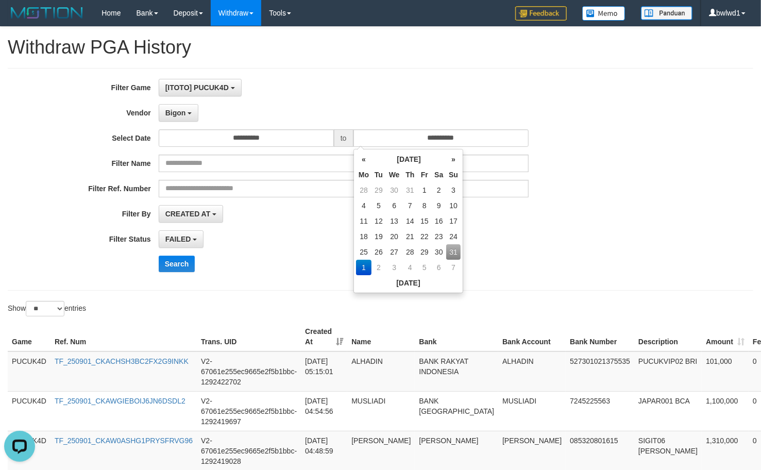 This screenshot has height=470, width=761. What do you see at coordinates (439, 175) in the screenshot?
I see `th: Sa` at bounding box center [439, 175].